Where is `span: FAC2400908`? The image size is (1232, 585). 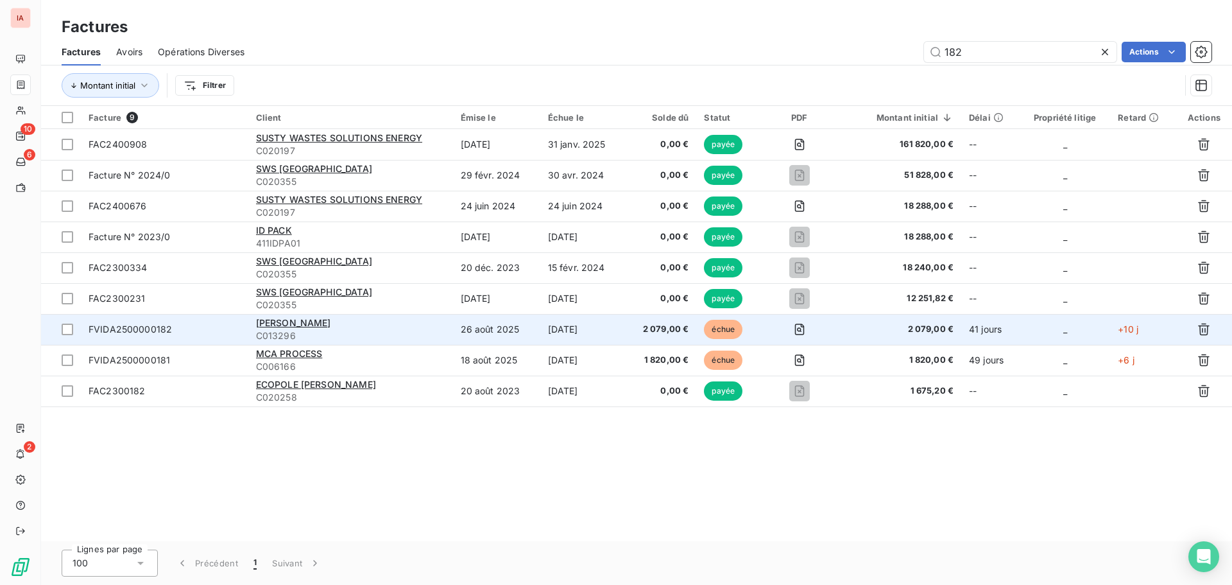
span: FAC2400908 is located at coordinates (118, 144).